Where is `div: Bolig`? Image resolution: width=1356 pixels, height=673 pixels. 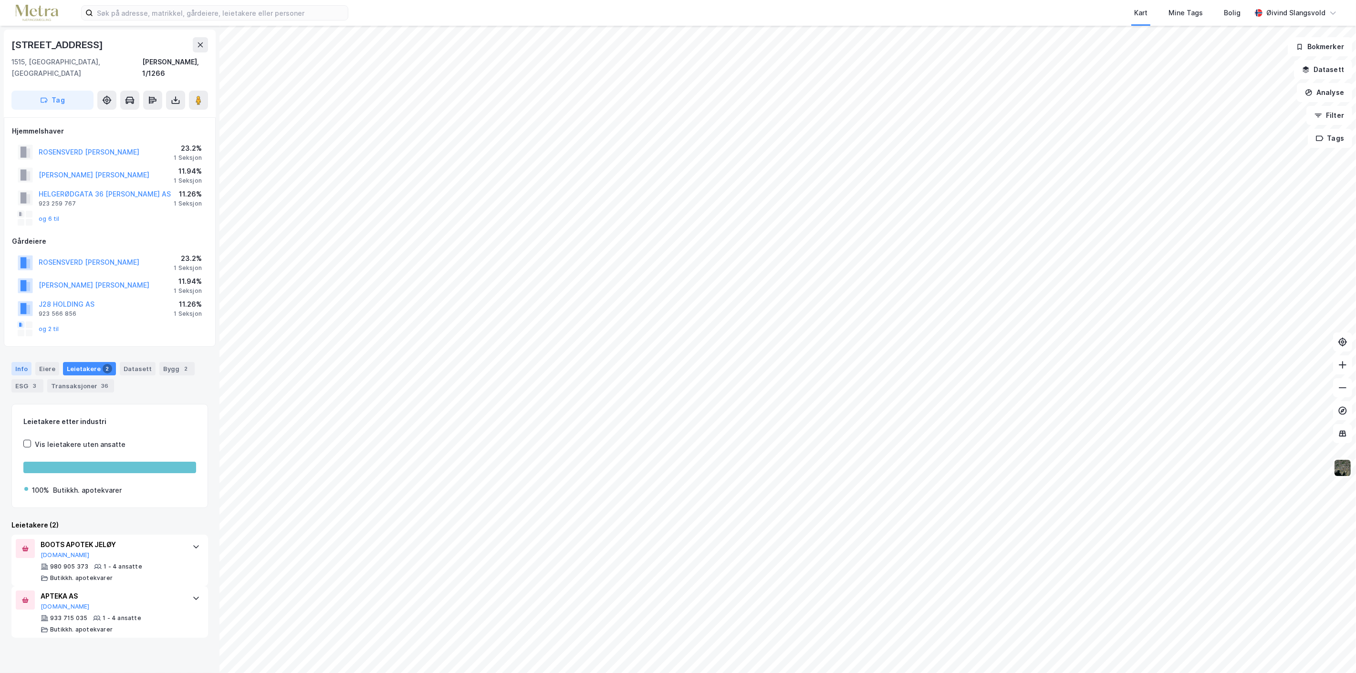
div: Bolig is located at coordinates (1232, 13).